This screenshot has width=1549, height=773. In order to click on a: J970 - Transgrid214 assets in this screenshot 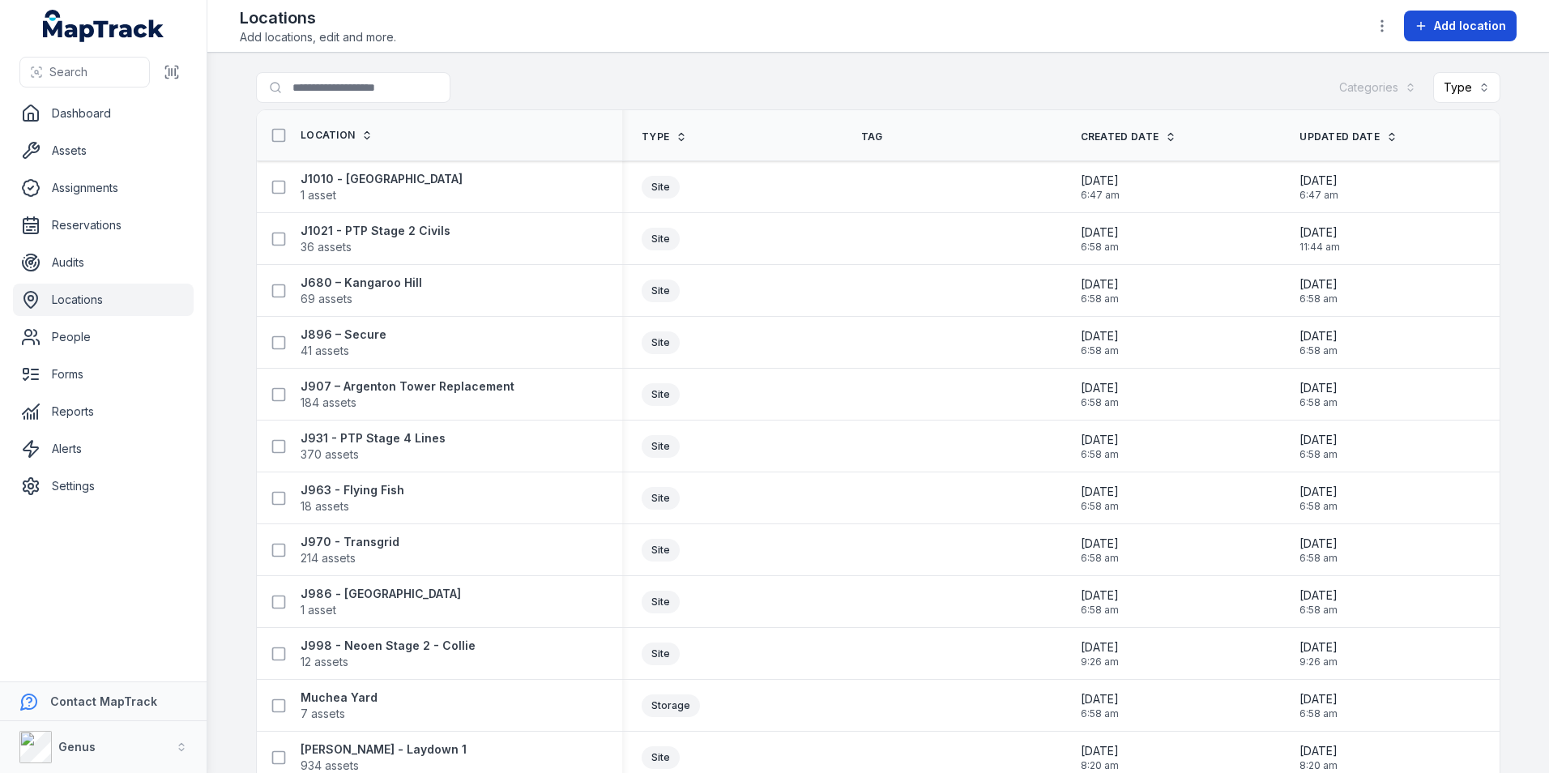, I will do `click(350, 550)`.